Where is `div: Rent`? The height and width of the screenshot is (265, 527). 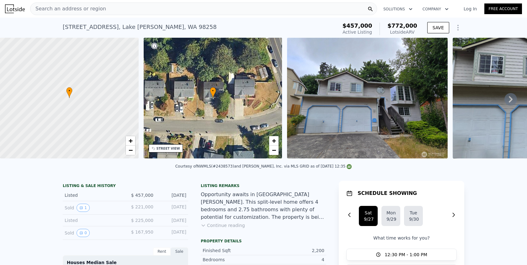 div: Rent is located at coordinates (162, 251).